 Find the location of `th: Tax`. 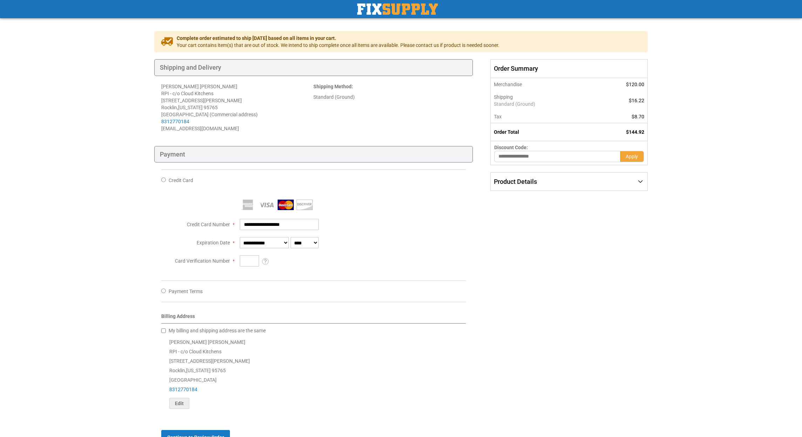

th: Tax is located at coordinates (542, 117).